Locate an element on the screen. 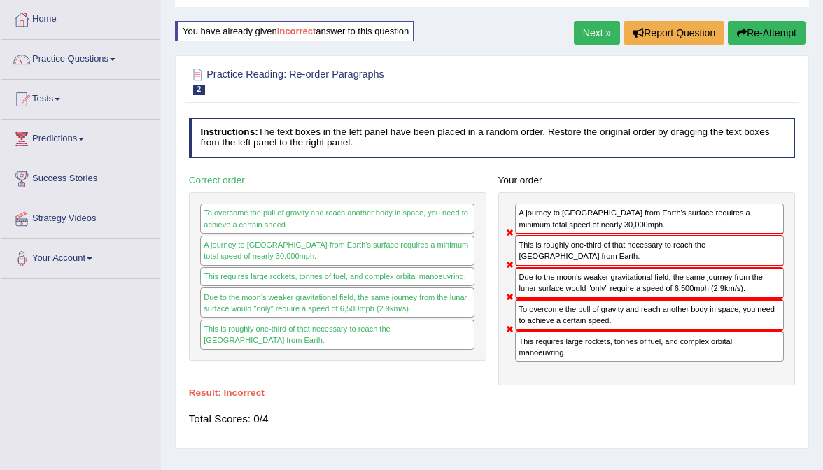 This screenshot has height=470, width=823. h2: Practice Reading: Re-order Paragraphs is located at coordinates (377, 80).